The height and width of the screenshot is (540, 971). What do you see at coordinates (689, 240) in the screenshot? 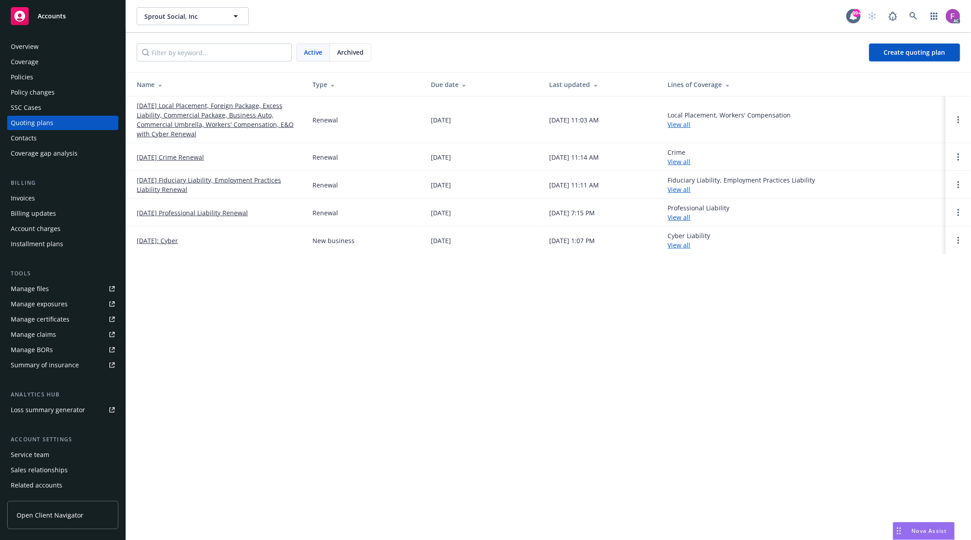
I see `div: Cyber Liability` at bounding box center [689, 240].